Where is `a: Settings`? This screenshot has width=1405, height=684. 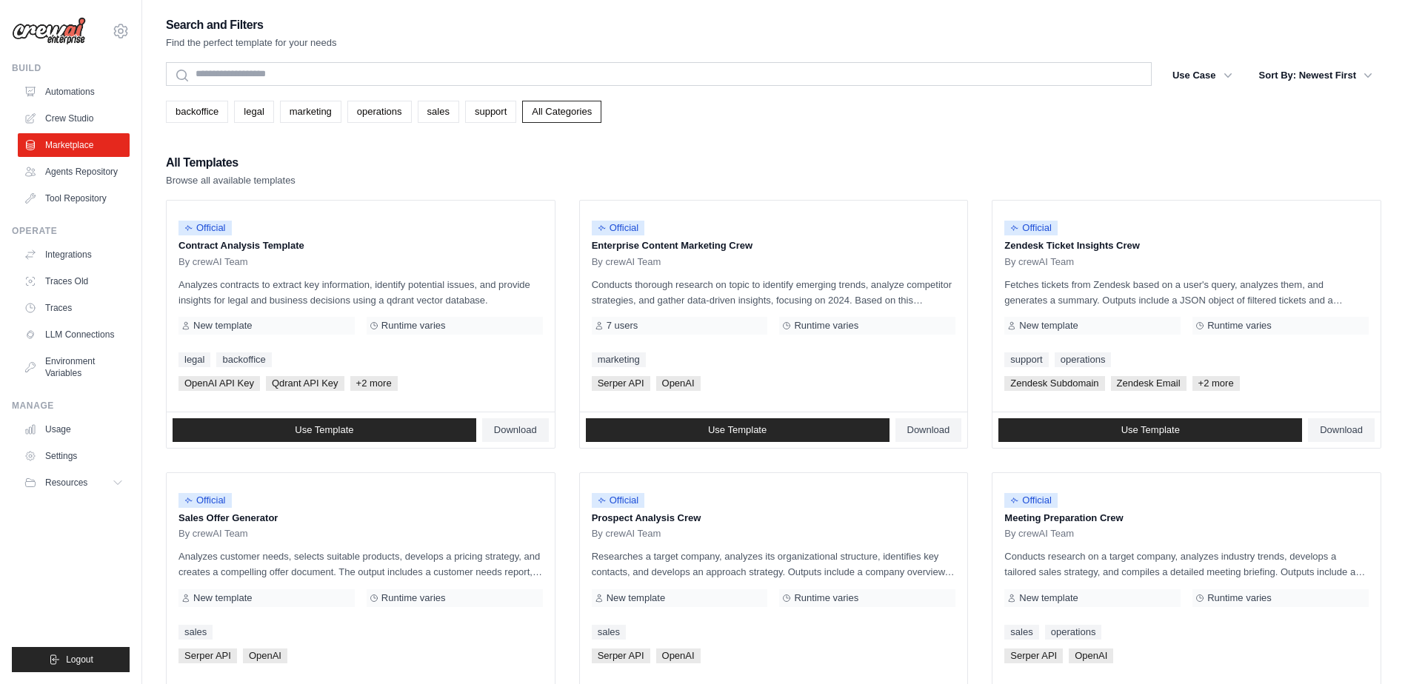
a: Settings is located at coordinates (73, 456).